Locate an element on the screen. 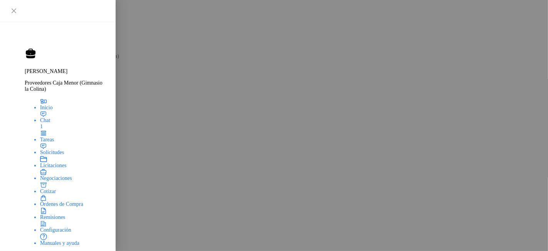  a: Licitaciones is located at coordinates (73, 162).